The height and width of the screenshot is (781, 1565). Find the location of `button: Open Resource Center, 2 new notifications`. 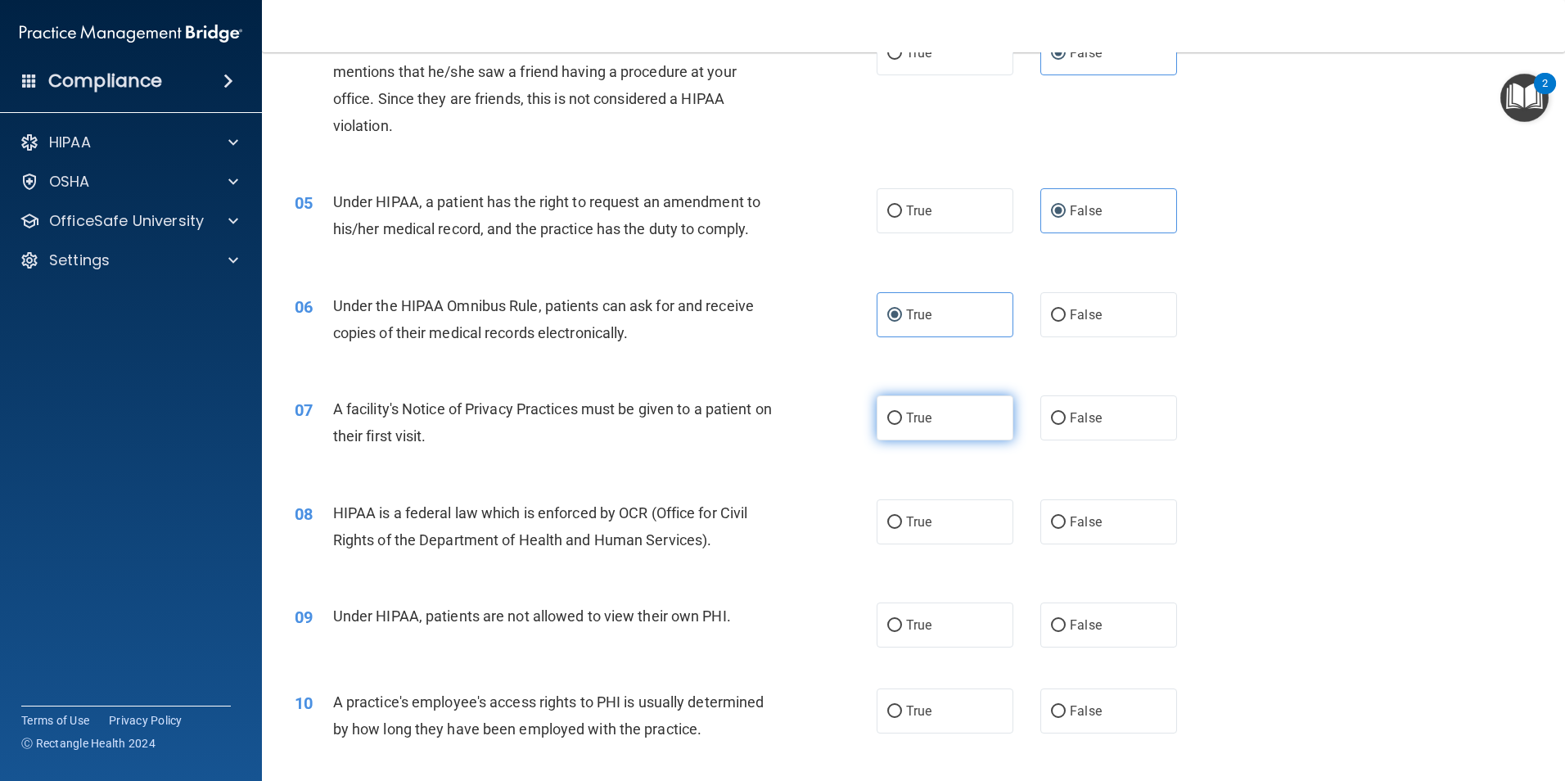

button: Open Resource Center, 2 new notifications is located at coordinates (1524, 97).